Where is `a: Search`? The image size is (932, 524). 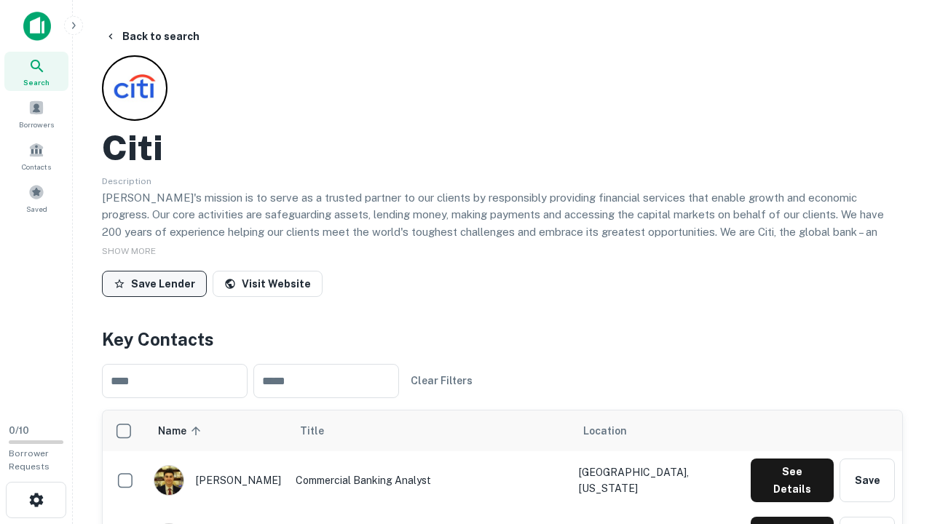
a: Search is located at coordinates (36, 71).